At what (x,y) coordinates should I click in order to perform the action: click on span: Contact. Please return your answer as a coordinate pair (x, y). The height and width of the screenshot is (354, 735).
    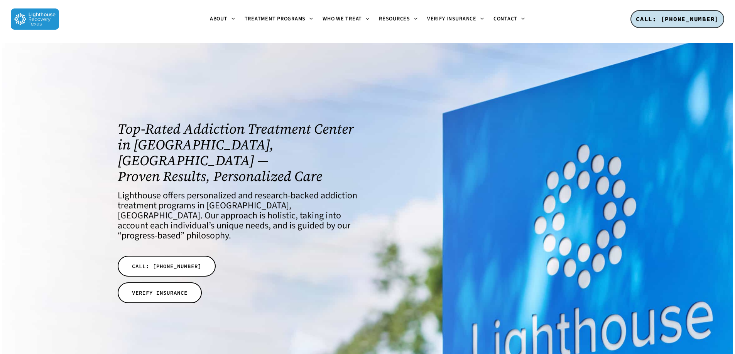
    Looking at the image, I should click on (505, 19).